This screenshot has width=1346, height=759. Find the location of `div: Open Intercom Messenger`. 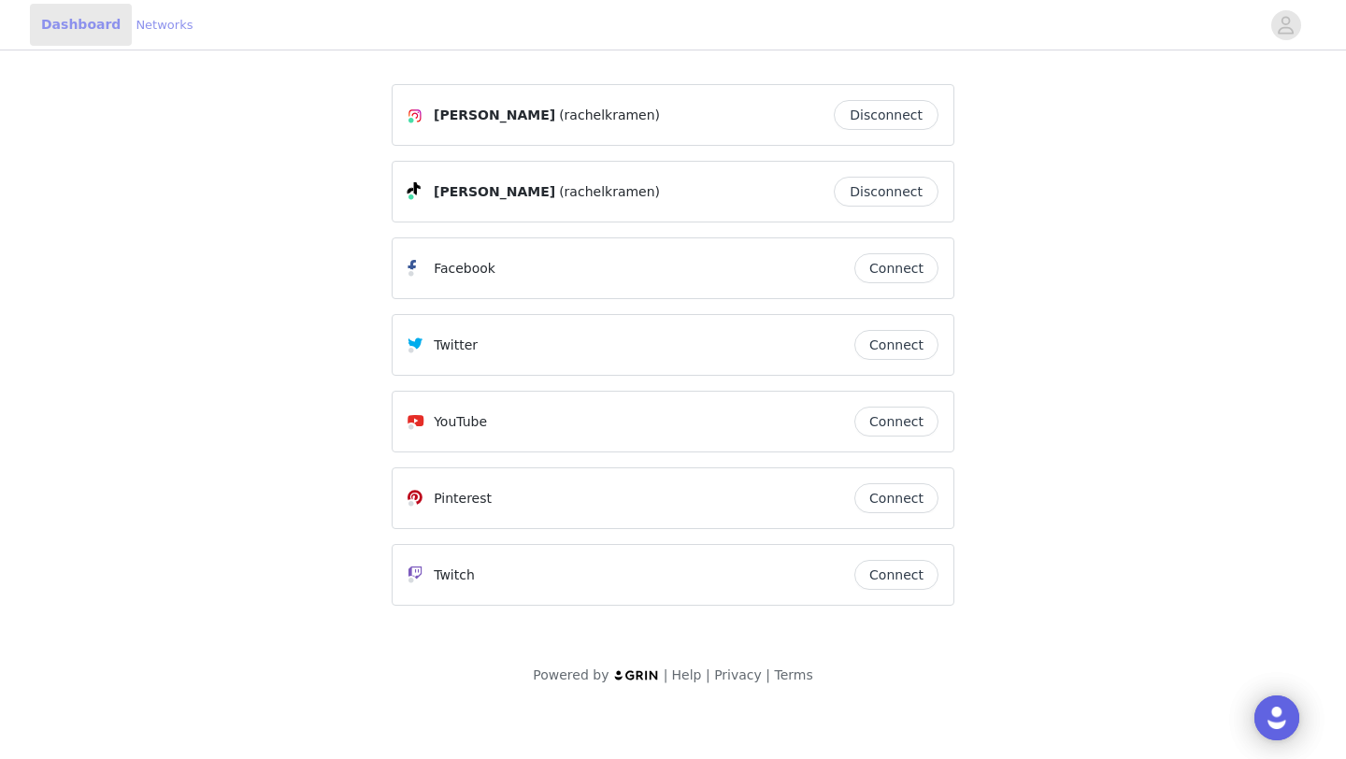

div: Open Intercom Messenger is located at coordinates (1277, 718).